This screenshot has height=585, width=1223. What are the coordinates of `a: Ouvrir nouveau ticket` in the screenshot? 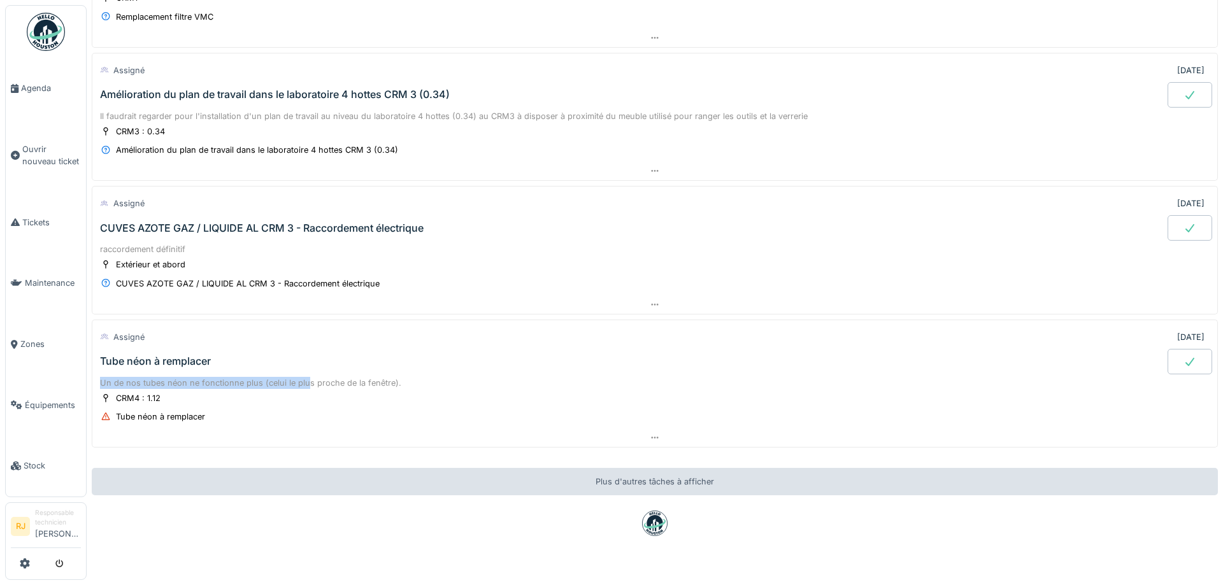 It's located at (46, 155).